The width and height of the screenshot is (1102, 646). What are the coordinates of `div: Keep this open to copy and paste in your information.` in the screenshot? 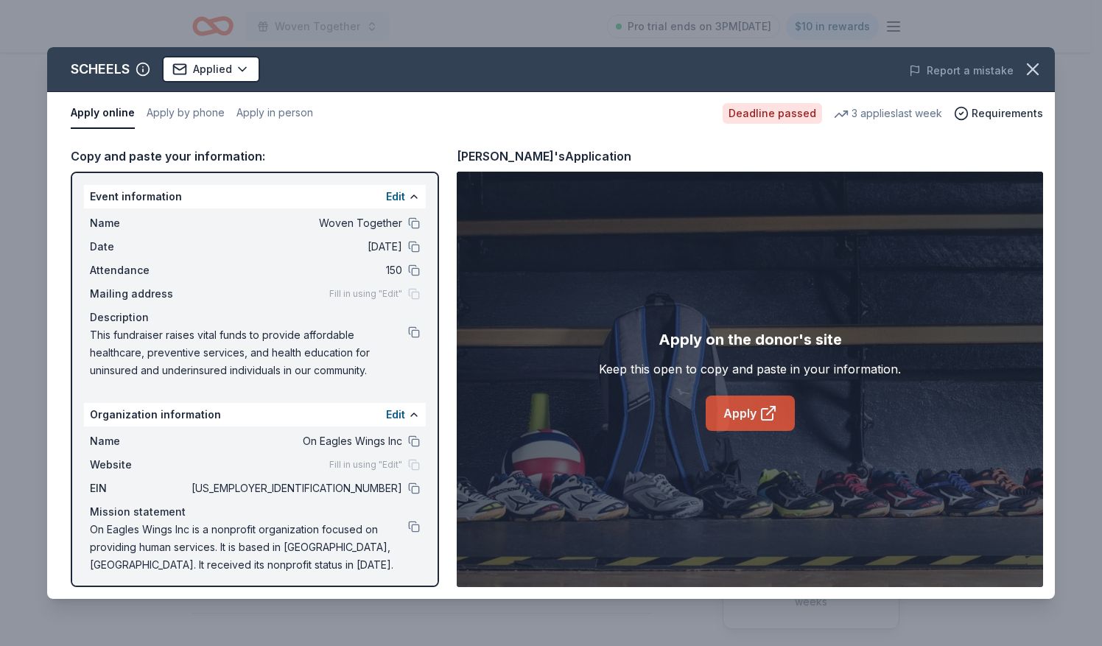 It's located at (750, 369).